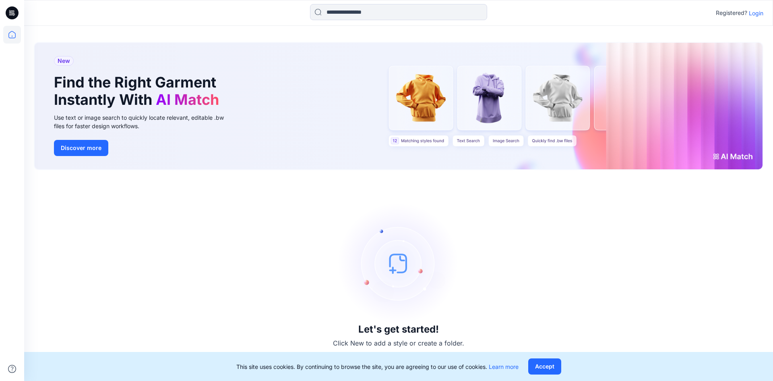  I want to click on div: Use text or image search to quickly locate relevant, editable .bw files for faster design workflows., so click(145, 122).